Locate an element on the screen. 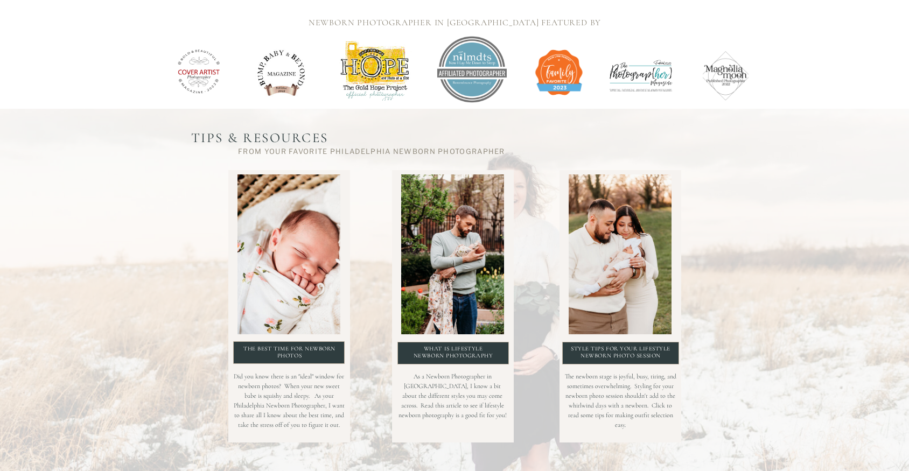 Image resolution: width=909 pixels, height=471 pixels. p: Tips & Resources is located at coordinates (260, 154).